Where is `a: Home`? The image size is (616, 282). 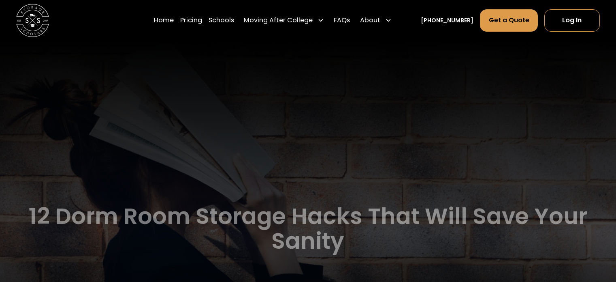 a: Home is located at coordinates (164, 20).